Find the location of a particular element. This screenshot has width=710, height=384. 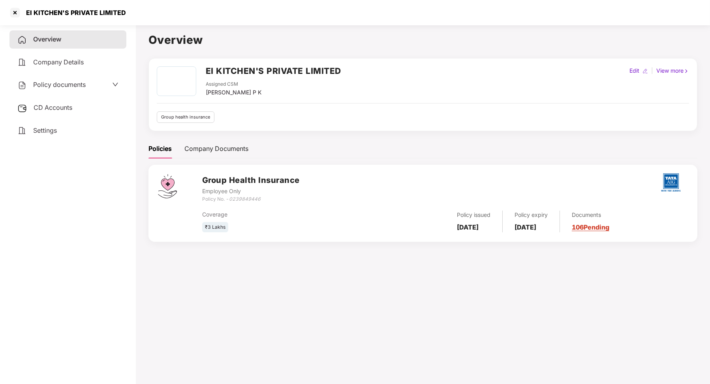

div: Policy No. - is located at coordinates (251, 199).